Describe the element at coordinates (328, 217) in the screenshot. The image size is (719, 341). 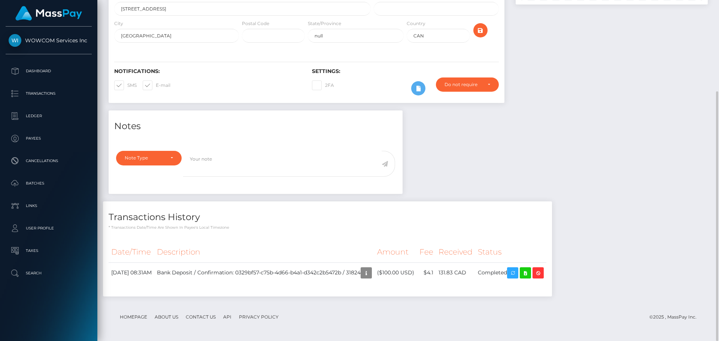
I see `h4: Transactions History` at that location.